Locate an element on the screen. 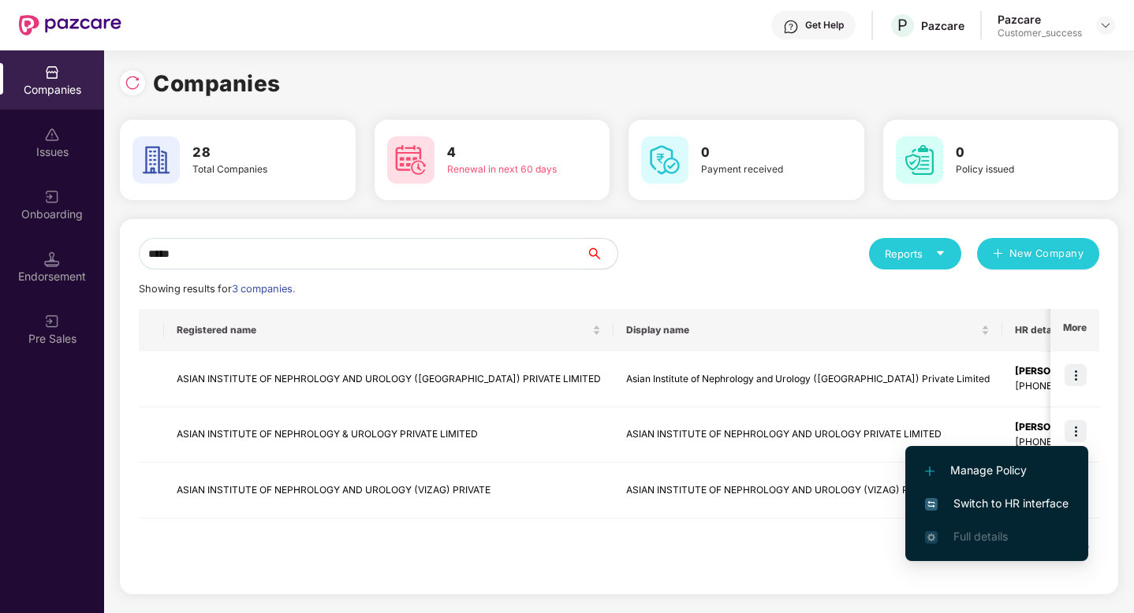  span: caret-down is located at coordinates (940, 253).